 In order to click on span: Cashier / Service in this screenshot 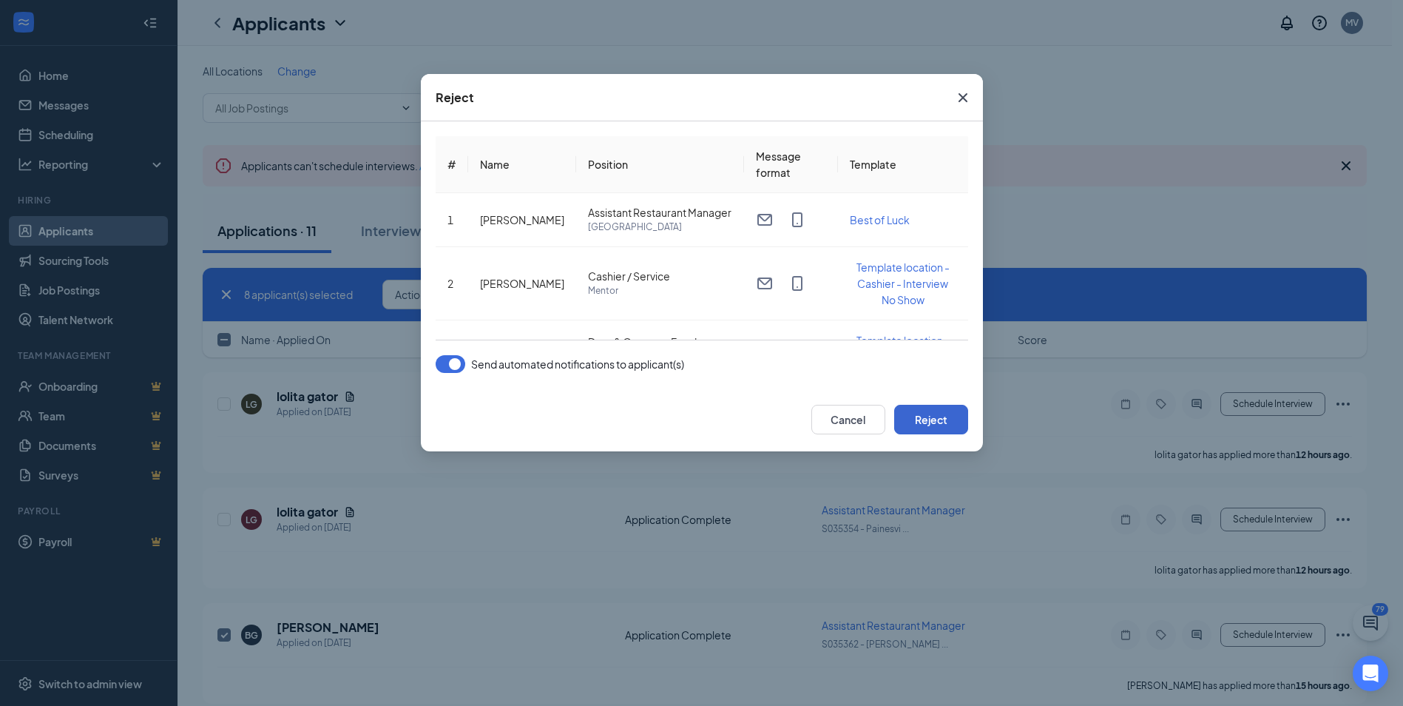, I will do `click(660, 276)`.